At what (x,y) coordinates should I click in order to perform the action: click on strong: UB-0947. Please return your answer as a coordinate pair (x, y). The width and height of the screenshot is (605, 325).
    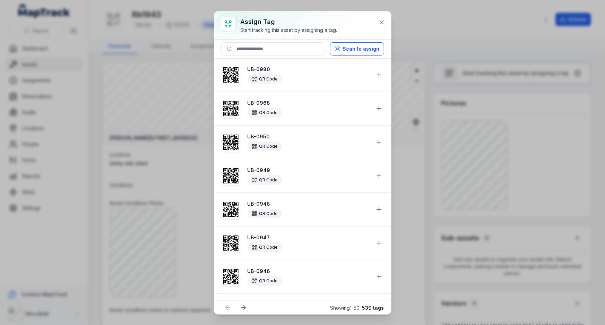
    Looking at the image, I should click on (309, 238).